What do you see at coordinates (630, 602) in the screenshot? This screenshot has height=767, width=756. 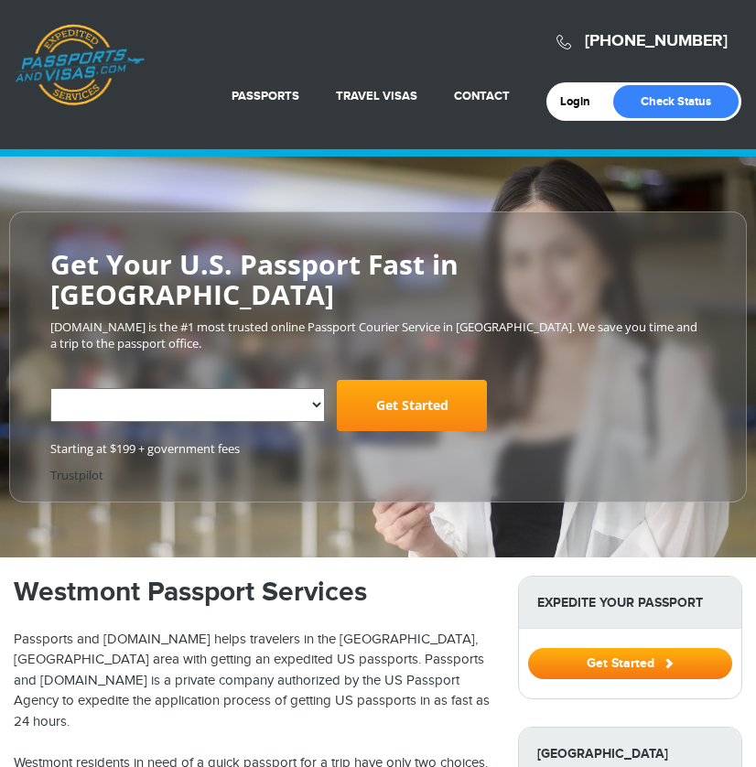 I see `strong: Expedite Your Passport` at bounding box center [630, 602].